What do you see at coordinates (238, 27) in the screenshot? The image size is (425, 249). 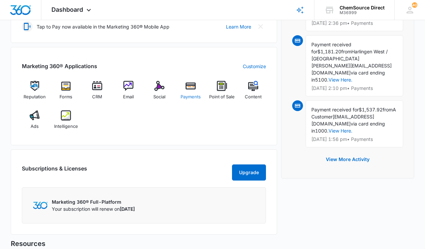 I see `a: Learn More` at bounding box center [238, 27].